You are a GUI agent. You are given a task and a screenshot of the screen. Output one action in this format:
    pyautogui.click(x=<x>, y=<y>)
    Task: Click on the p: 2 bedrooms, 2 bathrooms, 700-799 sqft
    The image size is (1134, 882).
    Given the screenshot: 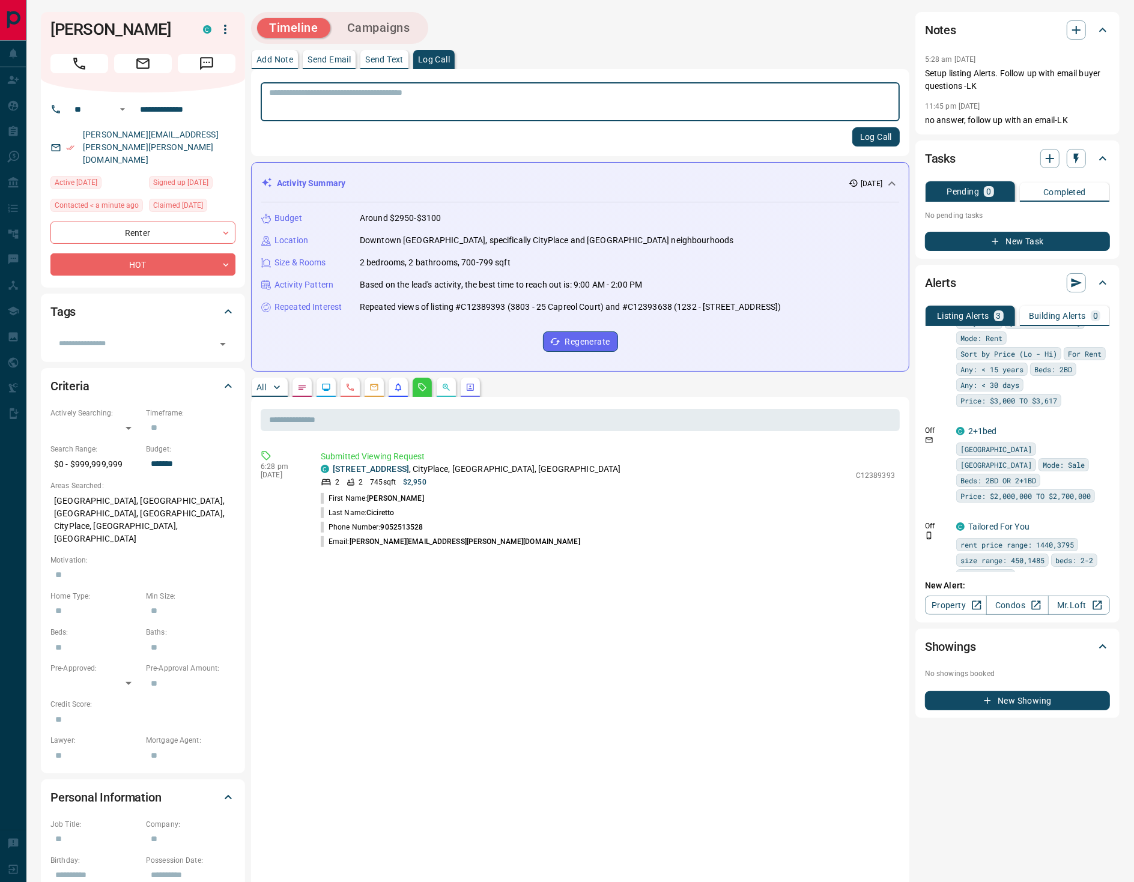 What is the action you would take?
    pyautogui.click(x=435, y=262)
    